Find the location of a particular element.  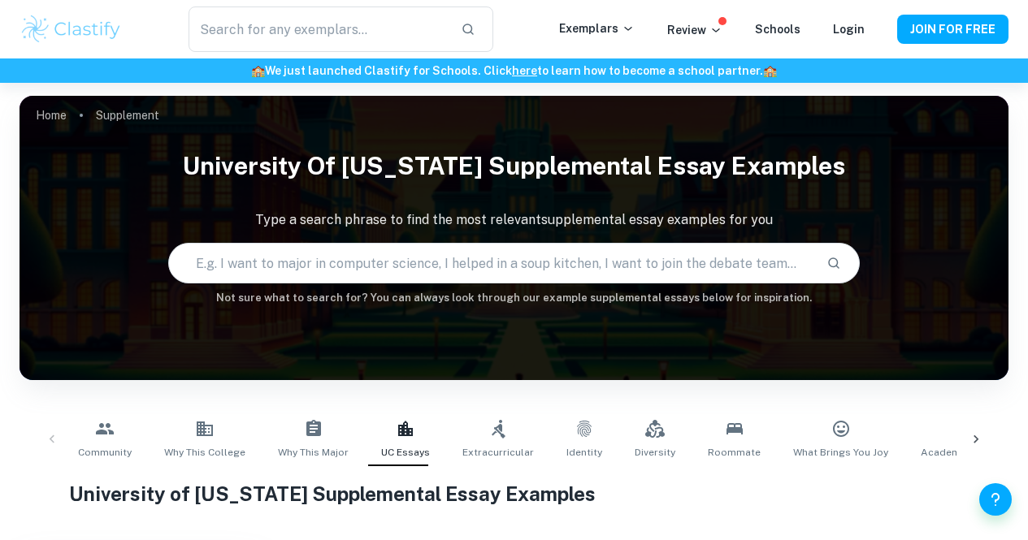

p: Review is located at coordinates (695, 30).